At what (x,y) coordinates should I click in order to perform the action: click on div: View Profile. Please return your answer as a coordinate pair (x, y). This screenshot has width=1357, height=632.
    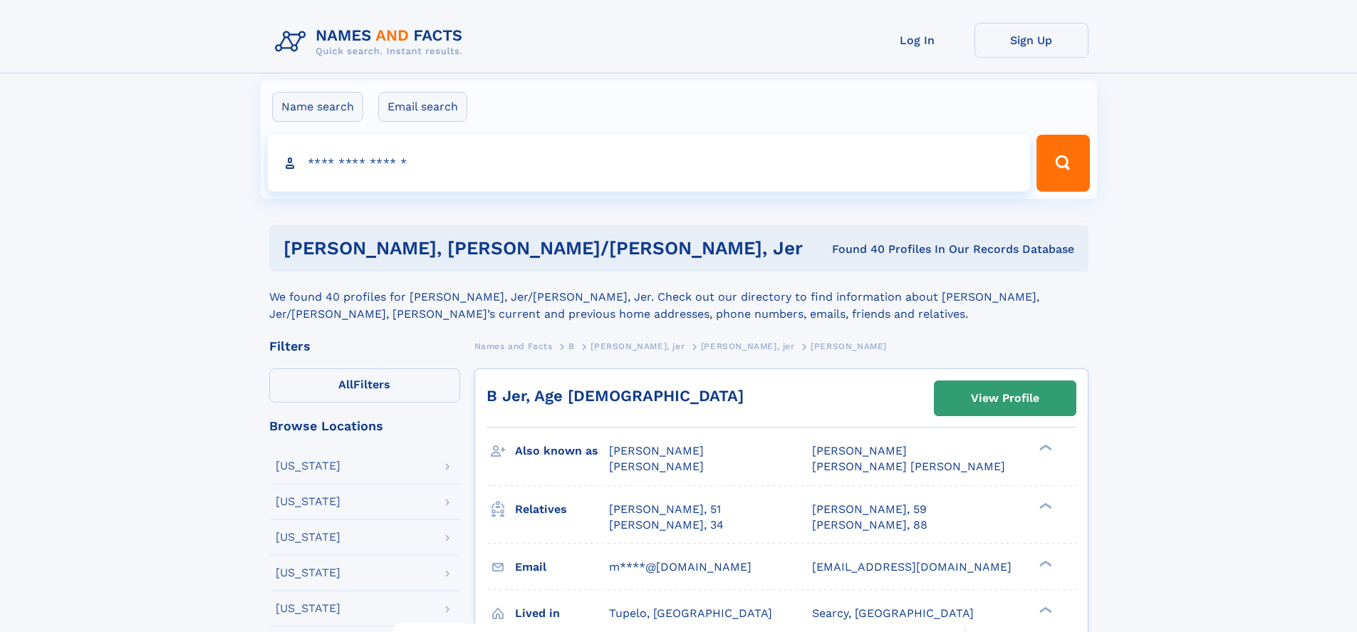
    Looking at the image, I should click on (1005, 398).